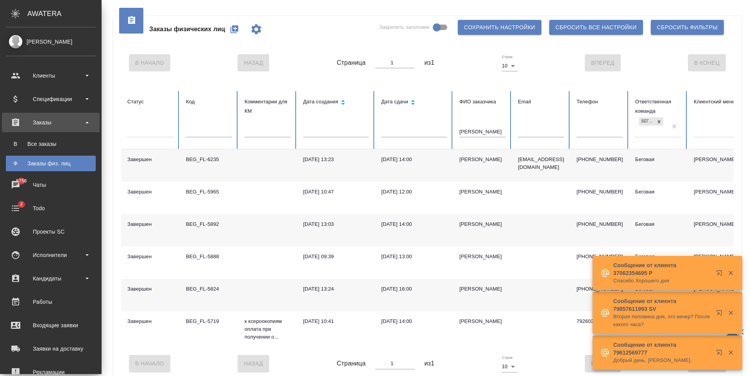 The image size is (750, 376). I want to click on a: 2Todo, so click(51, 208).